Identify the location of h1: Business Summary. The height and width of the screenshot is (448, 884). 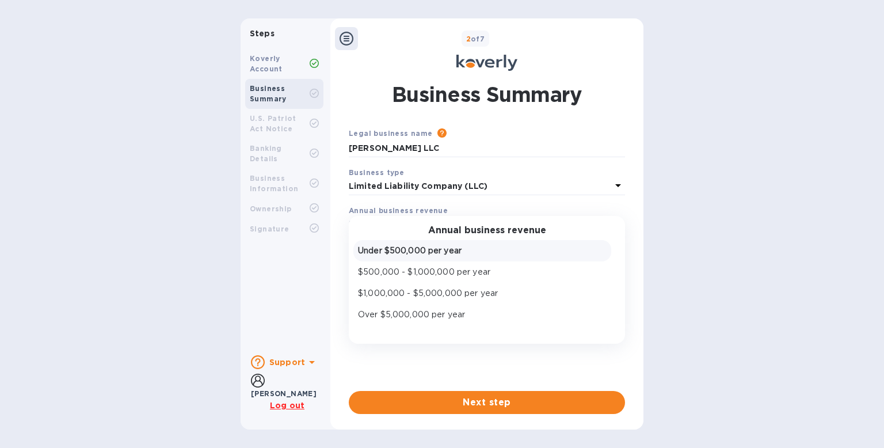
(487, 94).